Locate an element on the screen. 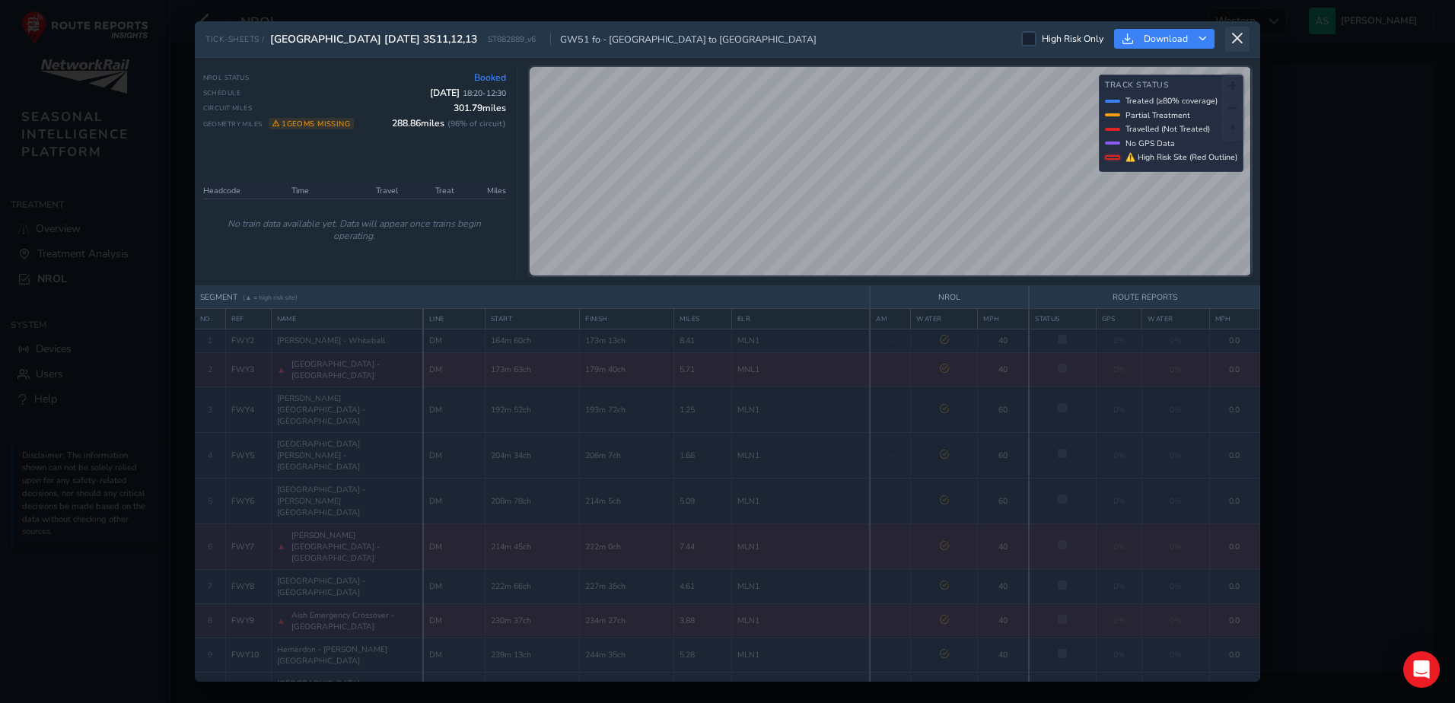  div: Open Intercom Messenger is located at coordinates (1421, 669).